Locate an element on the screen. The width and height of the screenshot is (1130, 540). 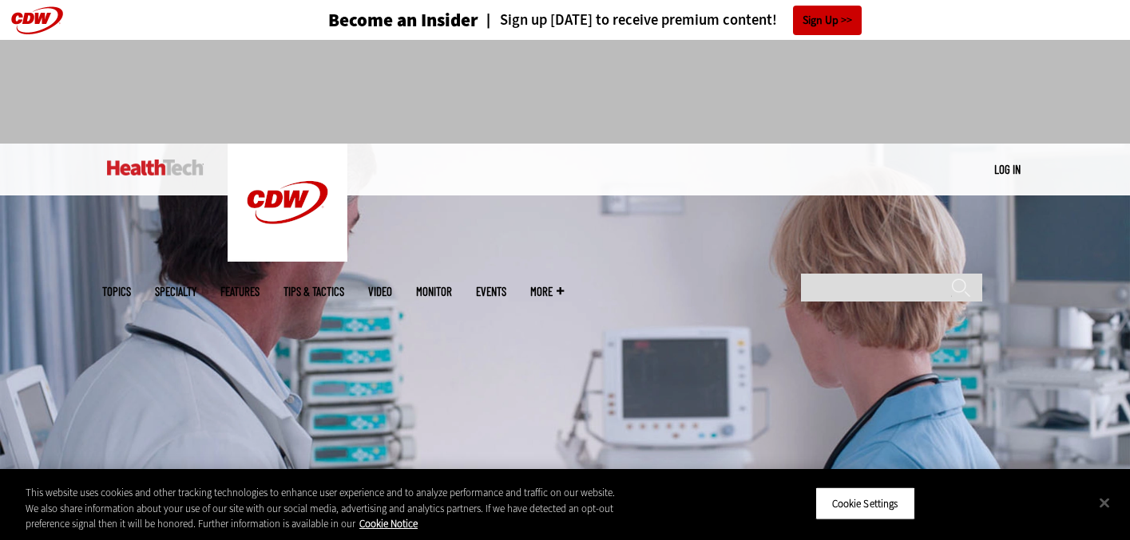
a: Tips & Tactics is located at coordinates (314, 291).